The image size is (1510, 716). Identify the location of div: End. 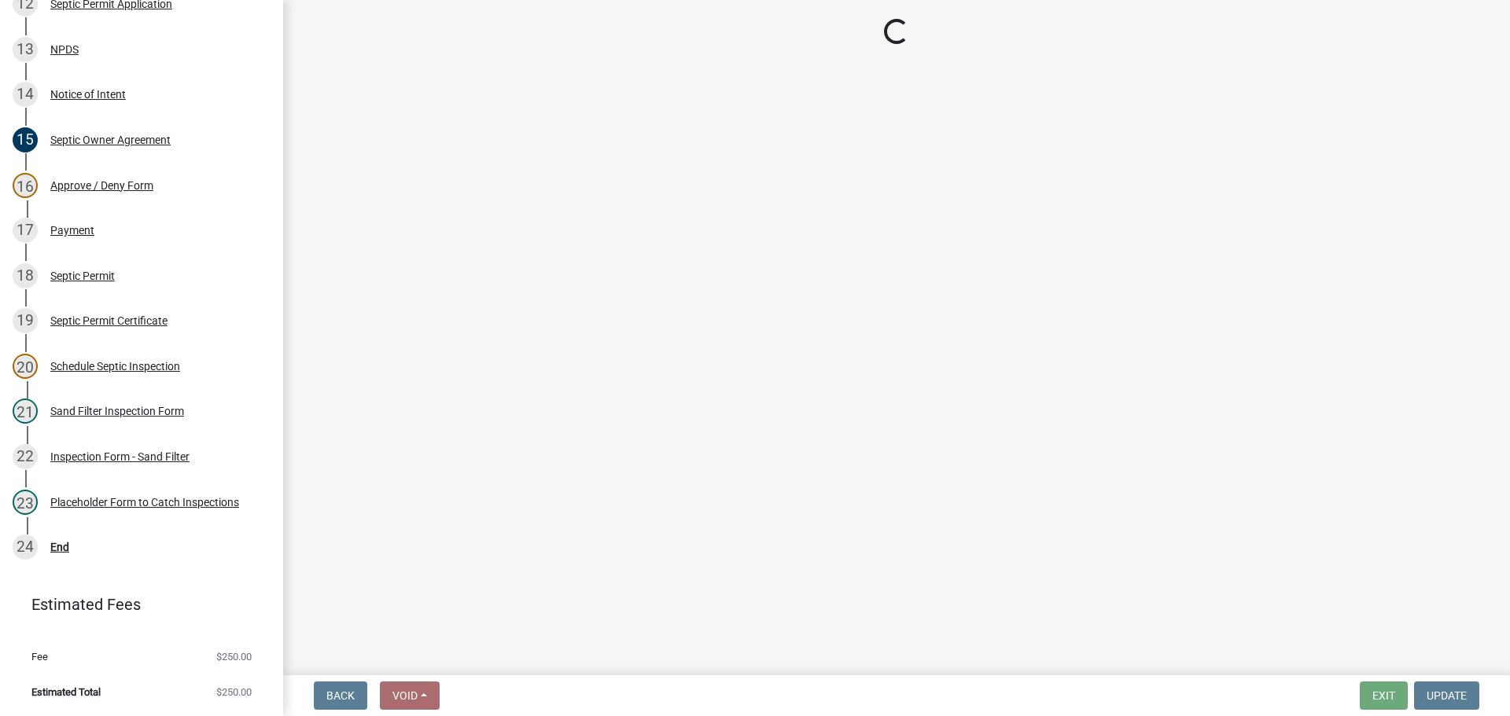
(60, 547).